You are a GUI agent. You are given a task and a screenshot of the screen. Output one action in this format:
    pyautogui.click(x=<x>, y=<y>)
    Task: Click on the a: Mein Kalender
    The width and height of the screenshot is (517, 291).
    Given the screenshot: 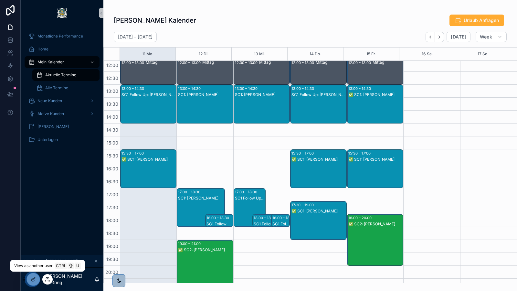 What is the action you would take?
    pyautogui.click(x=62, y=62)
    